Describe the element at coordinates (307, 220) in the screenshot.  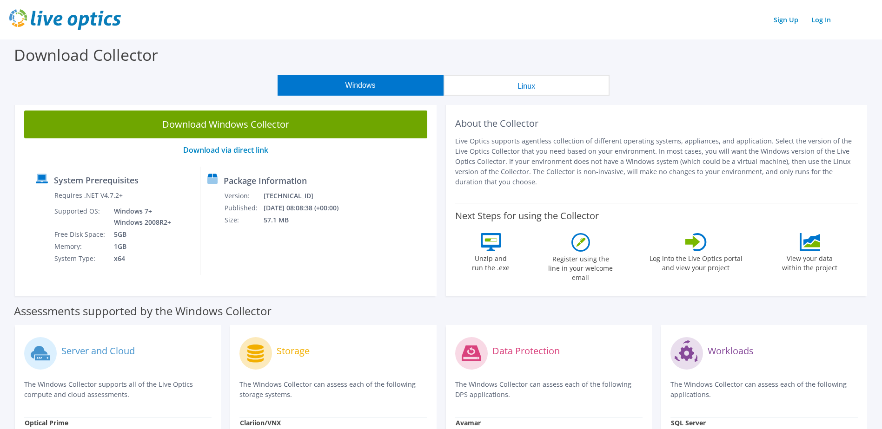
I see `td: 57.1 MB` at that location.